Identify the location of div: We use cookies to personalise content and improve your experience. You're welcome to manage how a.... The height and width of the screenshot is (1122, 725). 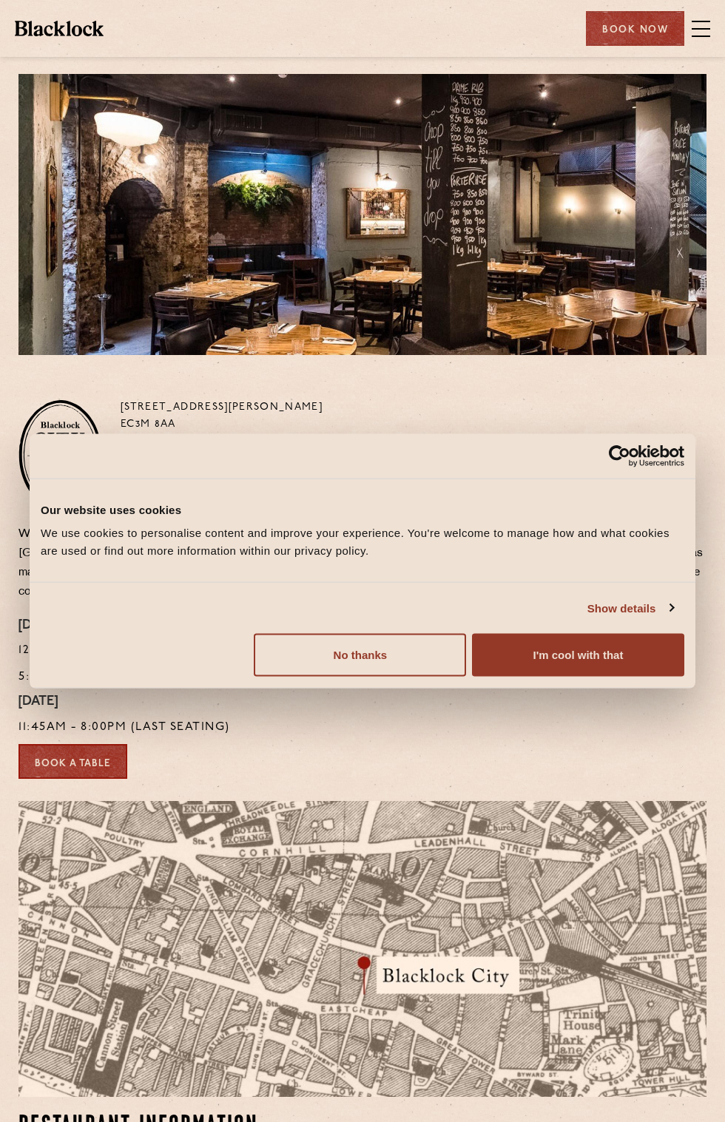
(362, 542).